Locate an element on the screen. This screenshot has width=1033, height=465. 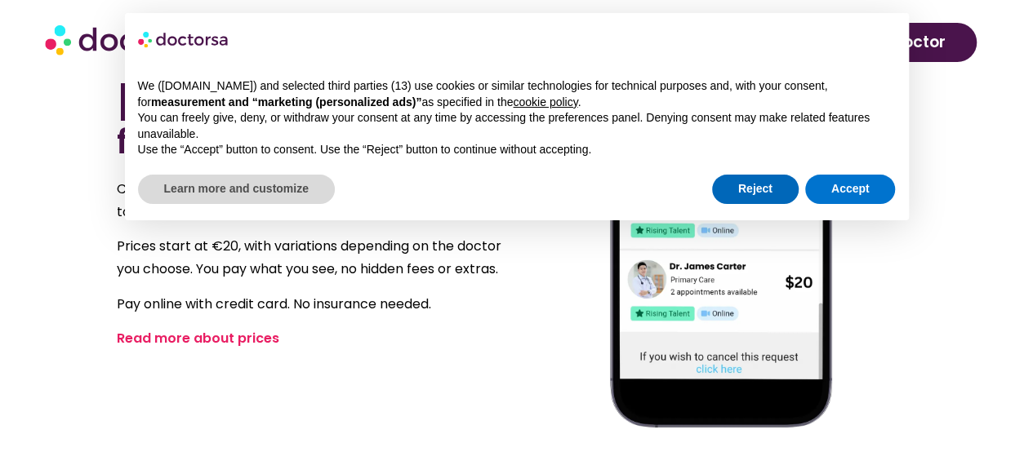
p: Prices start at €20, with variations depending on the doctor you choose. You pay what you see, no... is located at coordinates (313, 258).